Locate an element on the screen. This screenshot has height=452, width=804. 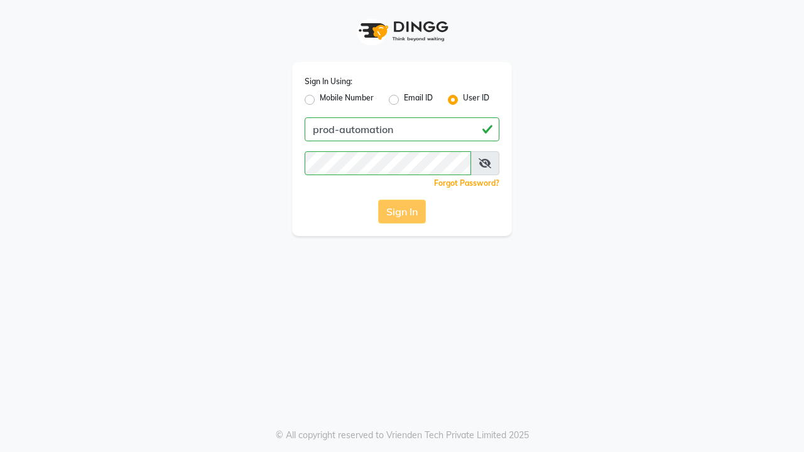
a: Forgot Password? is located at coordinates (467, 183).